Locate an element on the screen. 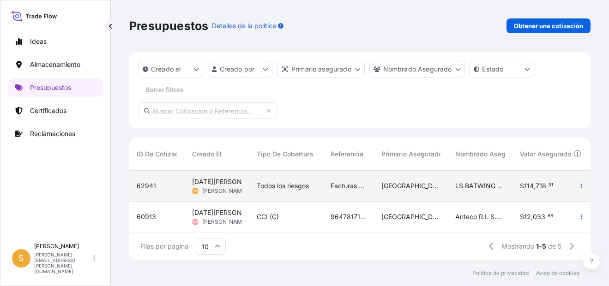  span: ID de cotización is located at coordinates (162, 154).